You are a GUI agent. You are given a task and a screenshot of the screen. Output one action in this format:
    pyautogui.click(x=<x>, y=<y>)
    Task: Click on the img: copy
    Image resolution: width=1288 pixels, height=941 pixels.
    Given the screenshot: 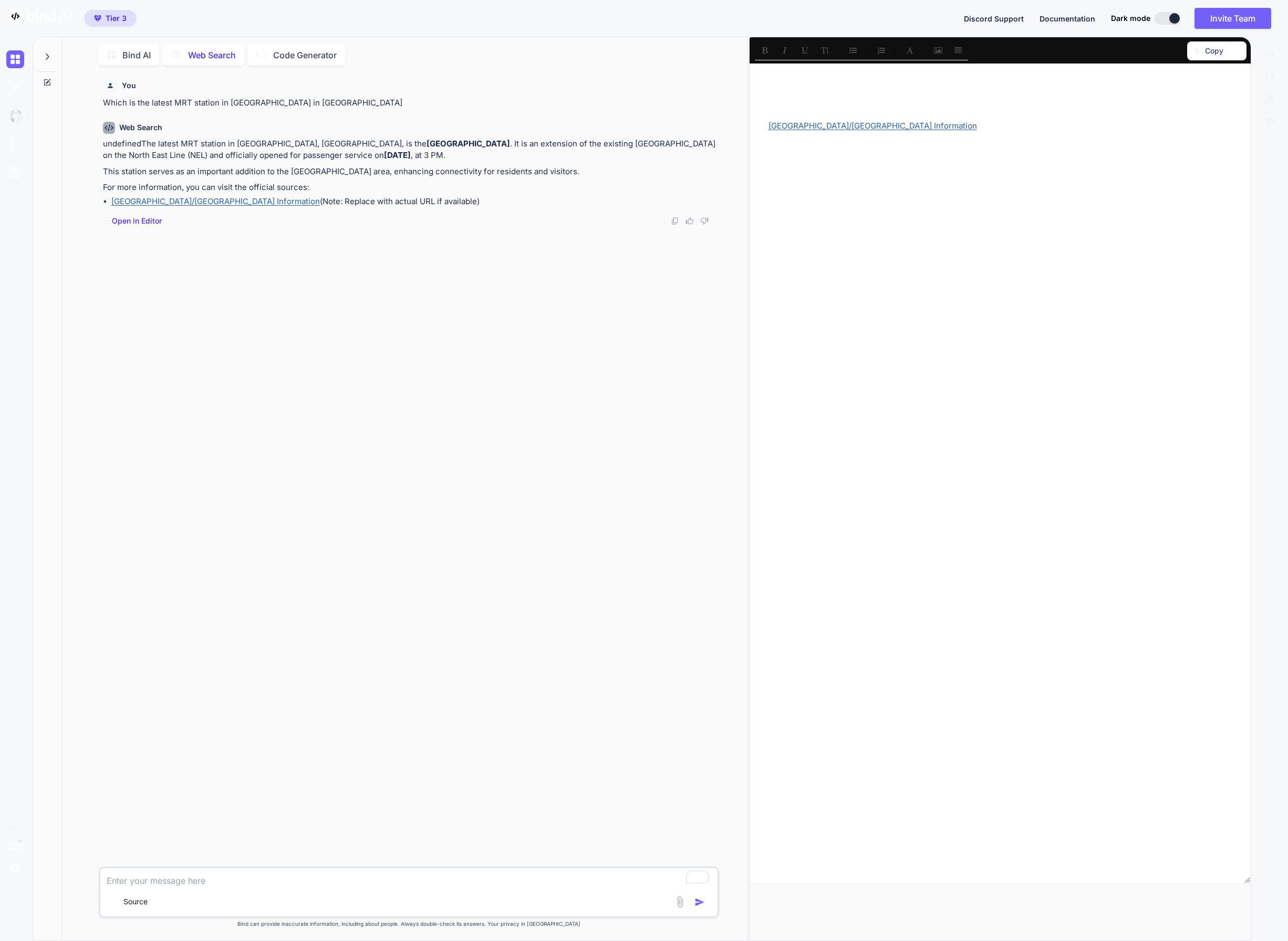 What is the action you would take?
    pyautogui.click(x=675, y=221)
    